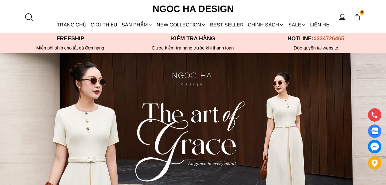 Image resolution: width=386 pixels, height=185 pixels. I want to click on a: GIỚI THIỆU, so click(104, 25).